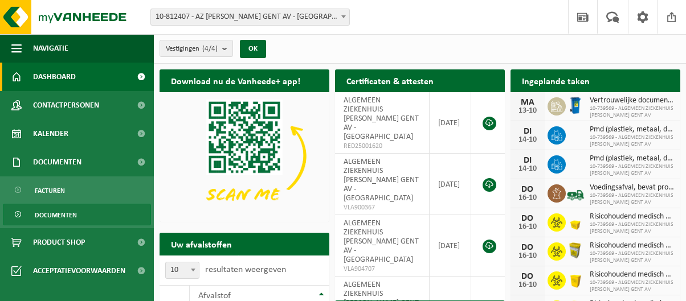 The width and height of the screenshot is (686, 301). Describe the element at coordinates (575, 280) in the screenshot. I see `img: LP-SB-00050-HPE-22` at that location.